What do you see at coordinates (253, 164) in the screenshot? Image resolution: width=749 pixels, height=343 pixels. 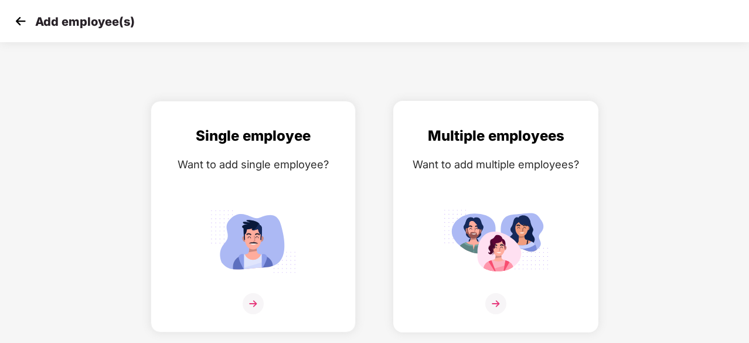 I see `div: Want to add single employee?` at bounding box center [253, 164].